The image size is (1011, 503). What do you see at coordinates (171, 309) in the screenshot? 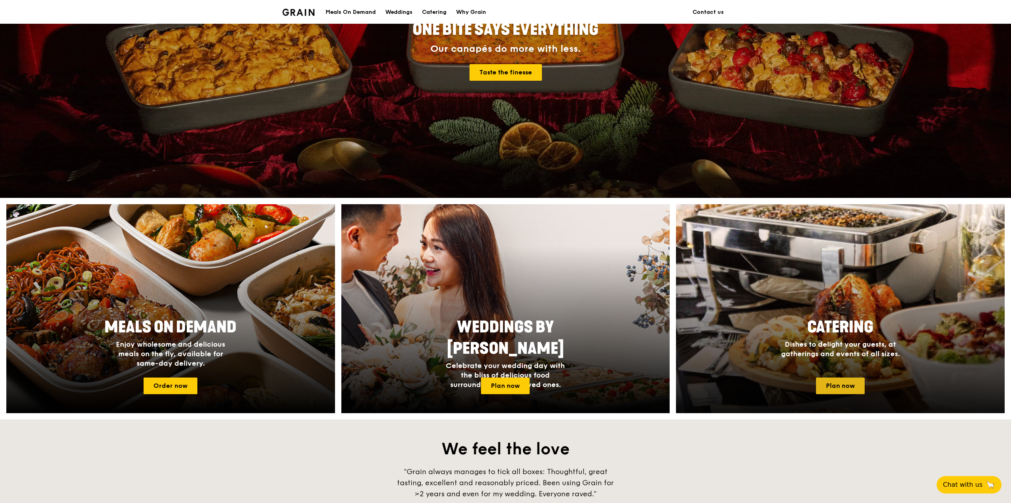
I see `a: Meals On DemandEnjoy wholesome and delicious meals on the fly, available for same-day delivery.Or...` at bounding box center [171, 309].